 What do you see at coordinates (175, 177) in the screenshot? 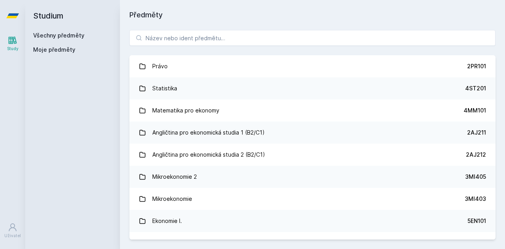
I see `div: Mikroekonomie 2` at bounding box center [175, 177].